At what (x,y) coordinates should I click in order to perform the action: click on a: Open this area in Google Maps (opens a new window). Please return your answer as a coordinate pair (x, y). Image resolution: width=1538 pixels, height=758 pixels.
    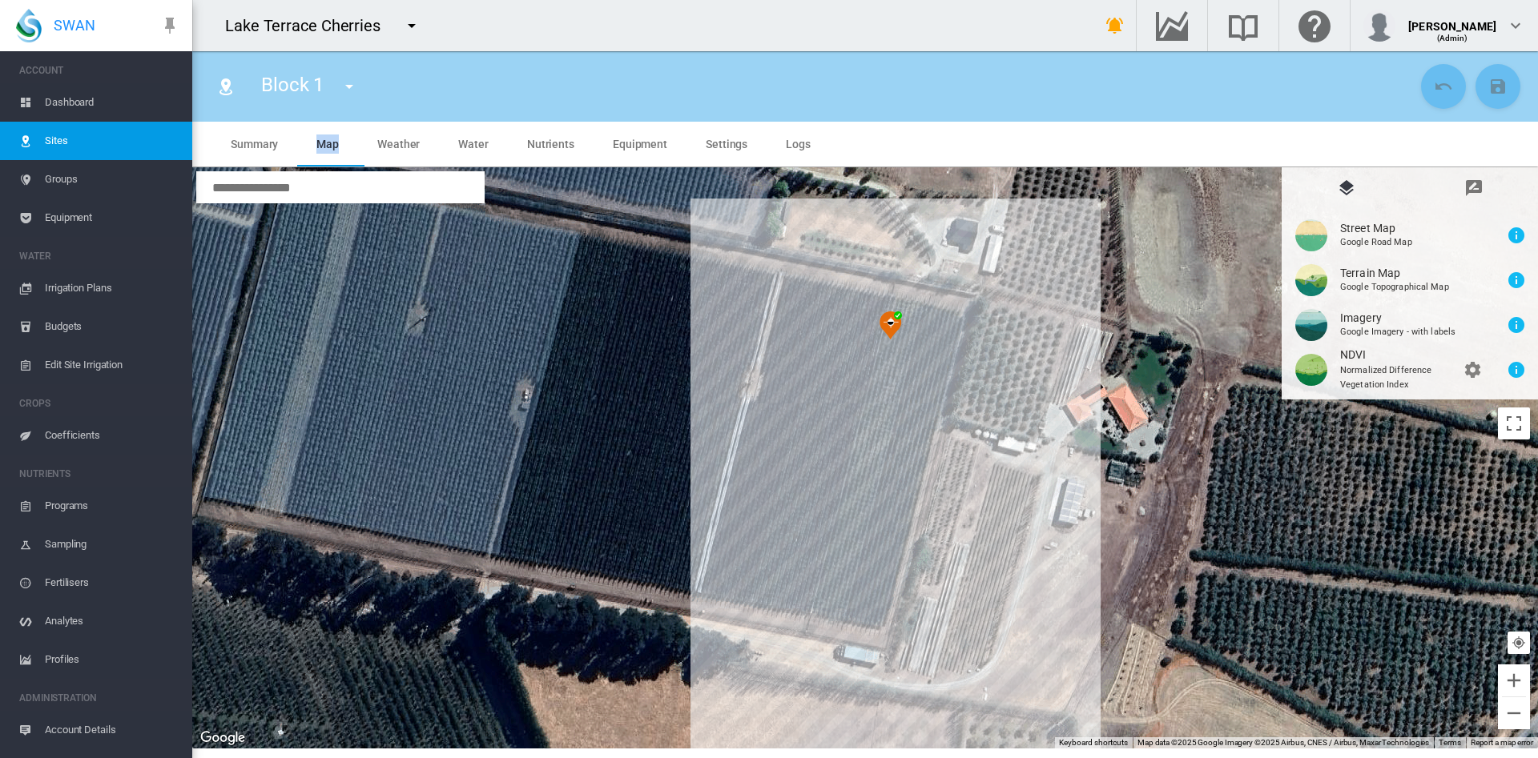
    Looking at the image, I should click on (223, 738).